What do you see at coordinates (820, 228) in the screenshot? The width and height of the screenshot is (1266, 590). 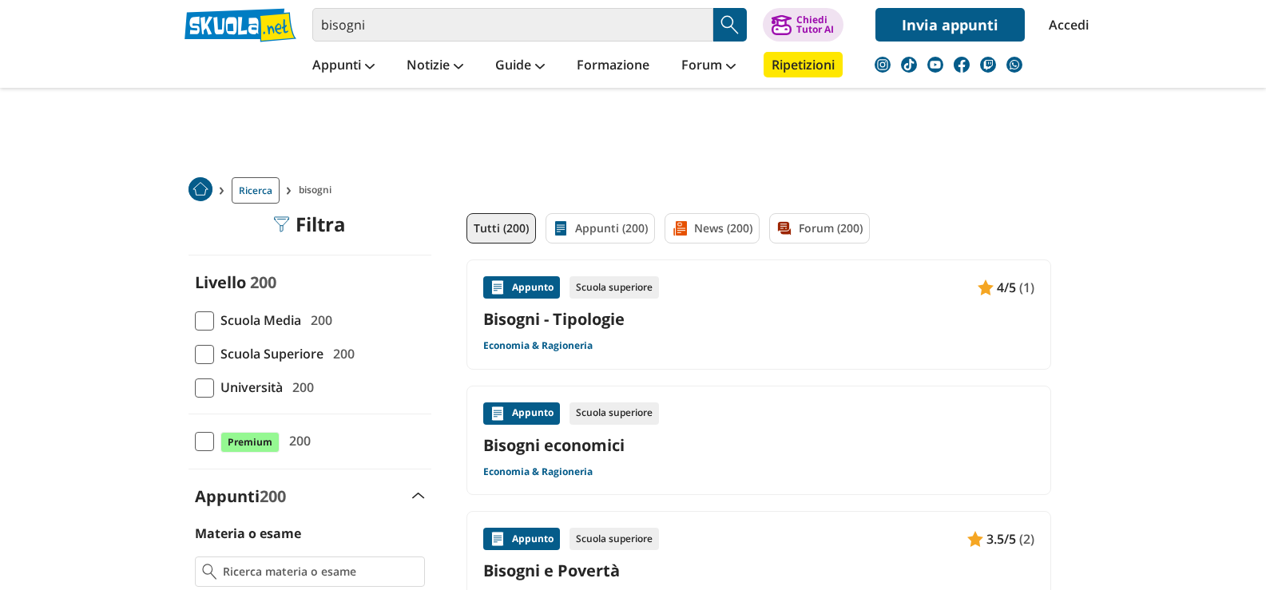 I see `a: Forum (200)` at bounding box center [820, 228].